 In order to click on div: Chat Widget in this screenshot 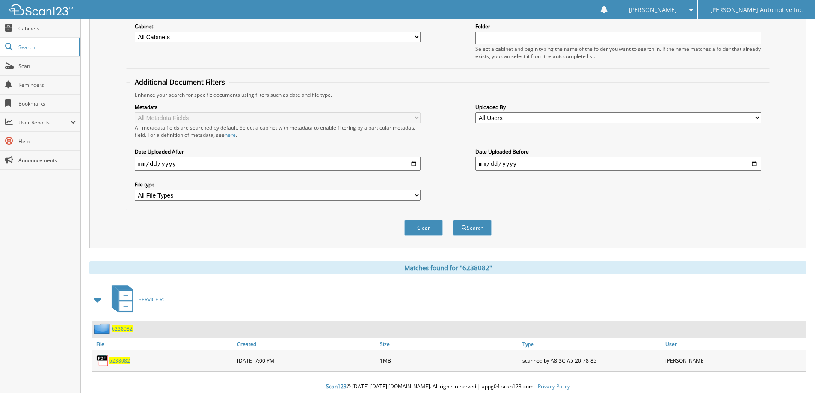, I will do `click(793, 372)`.